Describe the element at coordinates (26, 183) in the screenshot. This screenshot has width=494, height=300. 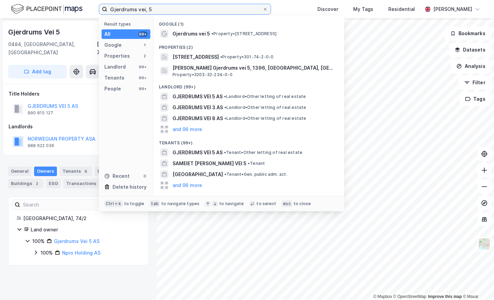
I see `div: Buildings` at that location.